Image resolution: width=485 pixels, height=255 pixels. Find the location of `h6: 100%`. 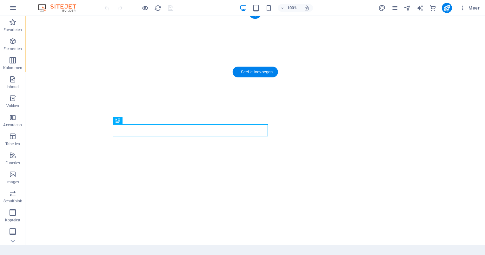

h6: 100% is located at coordinates (292, 8).